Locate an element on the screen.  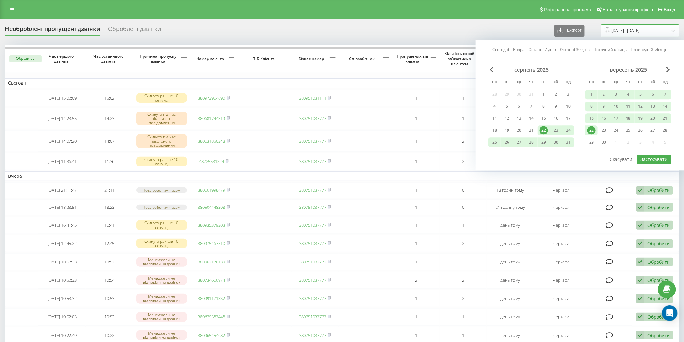
div: вересень 2025 is located at coordinates (628, 70).